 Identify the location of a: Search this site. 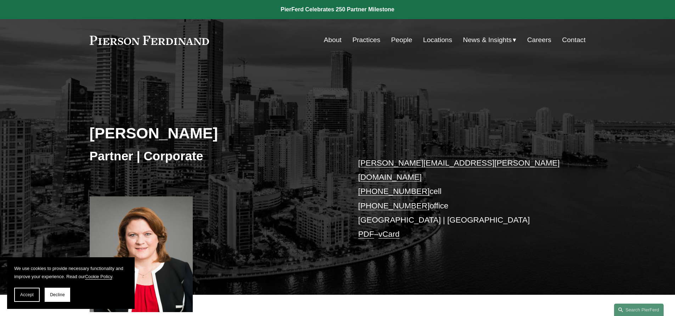
(638, 310).